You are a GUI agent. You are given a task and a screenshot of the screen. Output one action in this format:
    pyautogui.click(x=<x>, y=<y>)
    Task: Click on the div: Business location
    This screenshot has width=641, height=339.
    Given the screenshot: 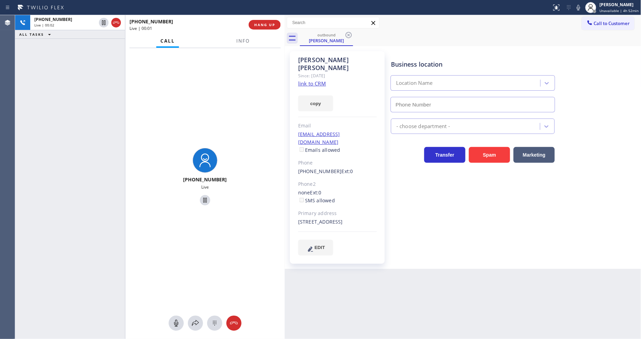 What is the action you would take?
    pyautogui.click(x=473, y=64)
    